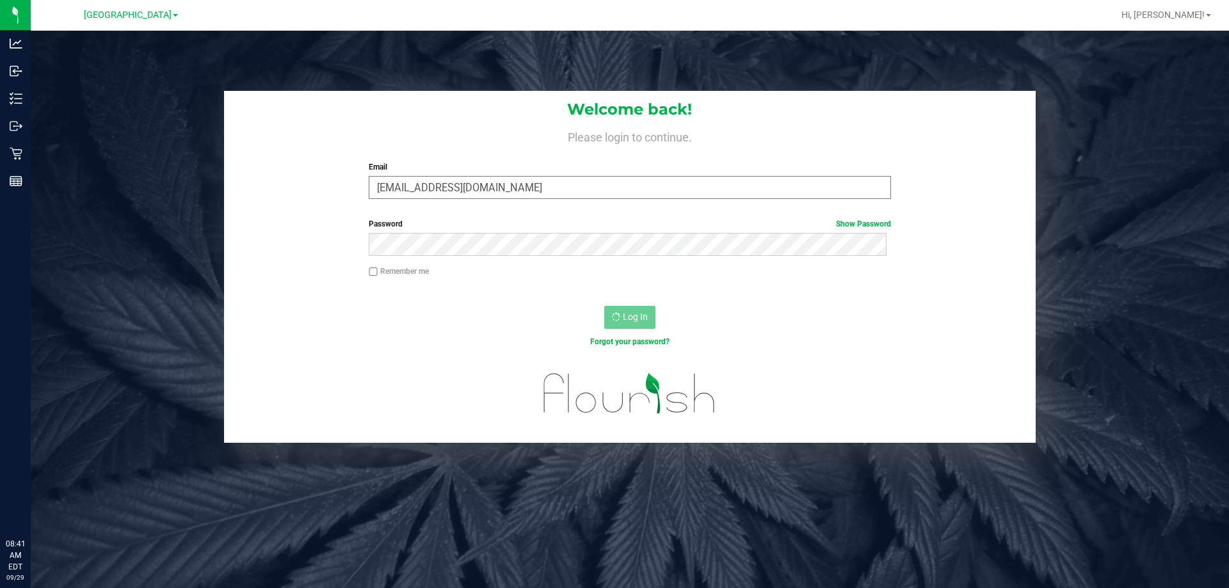 Image resolution: width=1229 pixels, height=588 pixels. Describe the element at coordinates (15, 578) in the screenshot. I see `p: 09/29` at that location.